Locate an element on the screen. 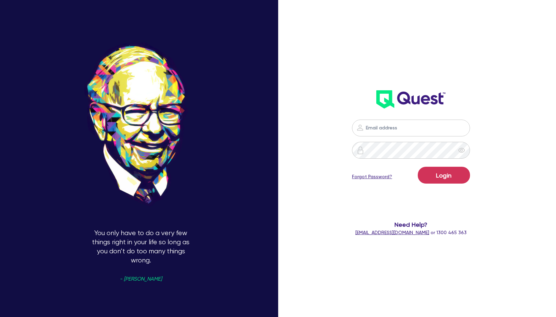 The width and height of the screenshot is (556, 317). input: Email address is located at coordinates (411, 128).